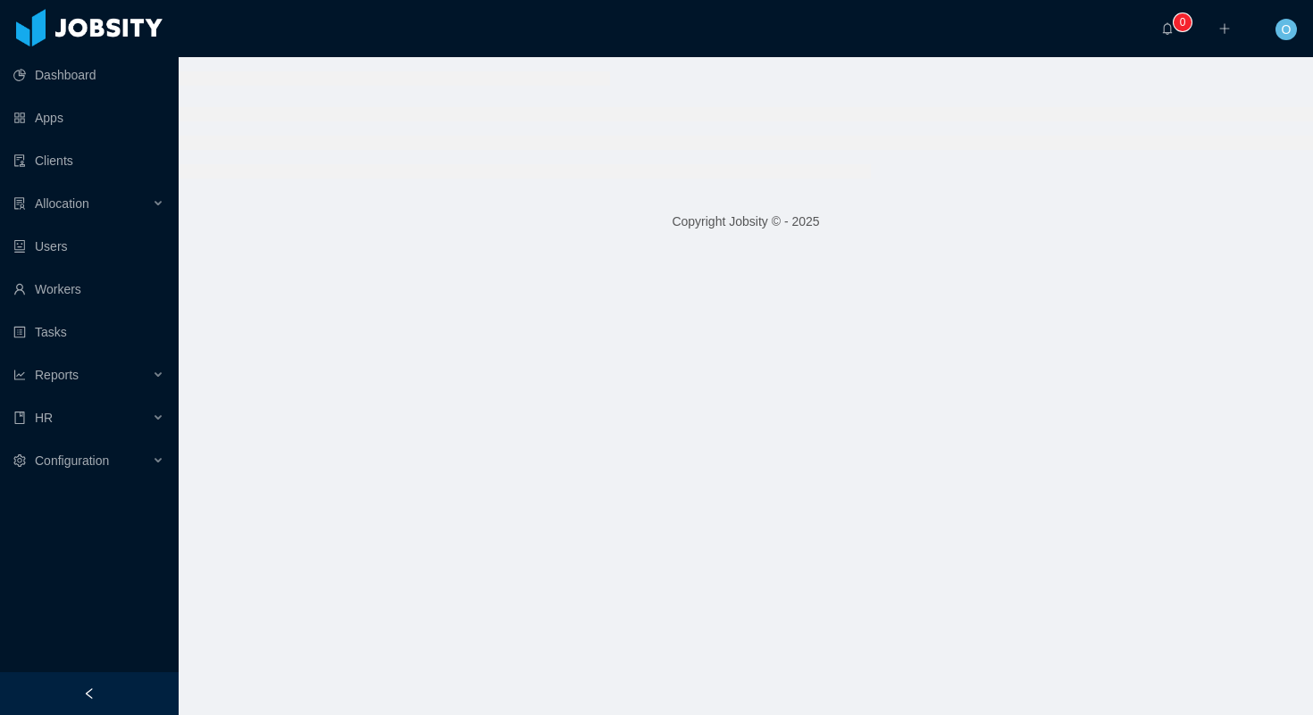 Image resolution: width=1313 pixels, height=715 pixels. What do you see at coordinates (20, 418) in the screenshot?
I see `i: icon: book` at bounding box center [20, 418].